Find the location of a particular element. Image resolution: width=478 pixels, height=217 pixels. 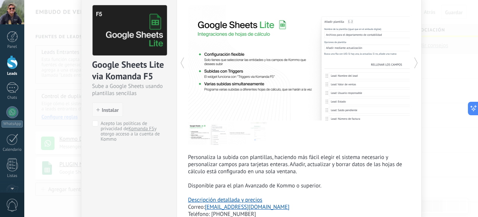

img: tour_image_9fd079876aa488c2082e6ce0223bcd03.png is located at coordinates (248, 133).